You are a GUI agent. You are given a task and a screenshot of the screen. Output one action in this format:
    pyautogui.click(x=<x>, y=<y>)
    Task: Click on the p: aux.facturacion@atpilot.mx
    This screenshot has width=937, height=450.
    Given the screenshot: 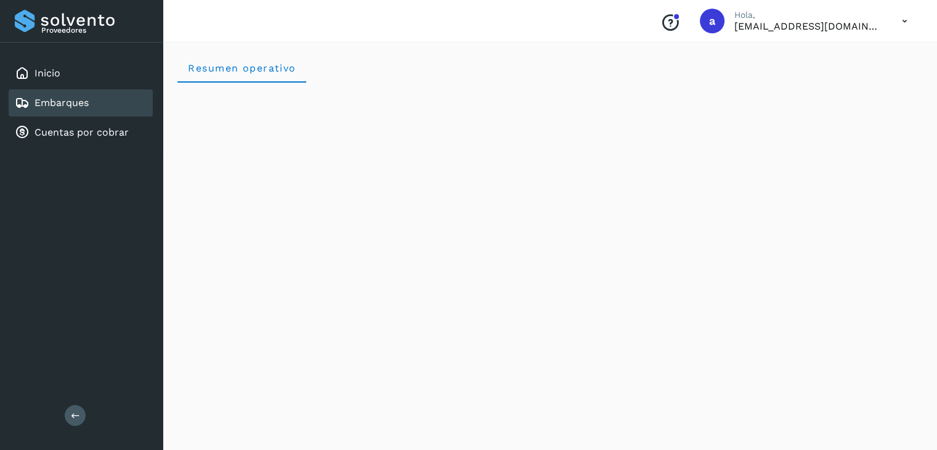 What is the action you would take?
    pyautogui.click(x=808, y=26)
    